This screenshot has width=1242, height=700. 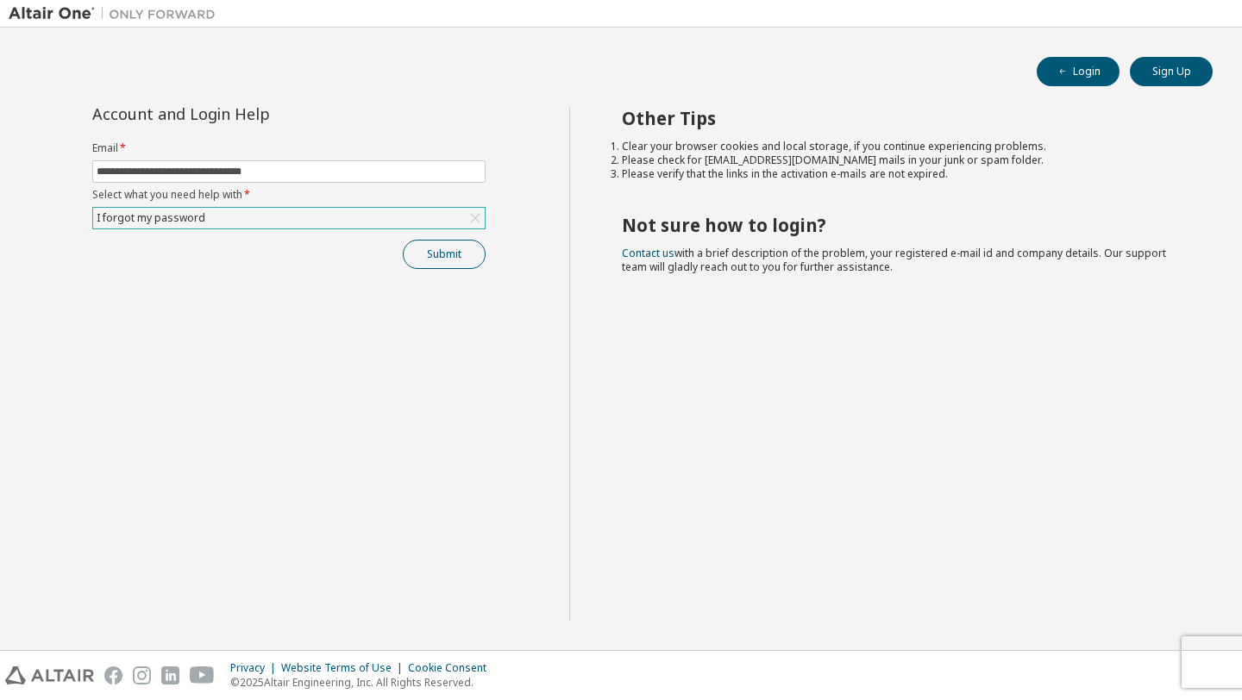 What do you see at coordinates (289, 148) in the screenshot?
I see `label: Email` at bounding box center [289, 148].